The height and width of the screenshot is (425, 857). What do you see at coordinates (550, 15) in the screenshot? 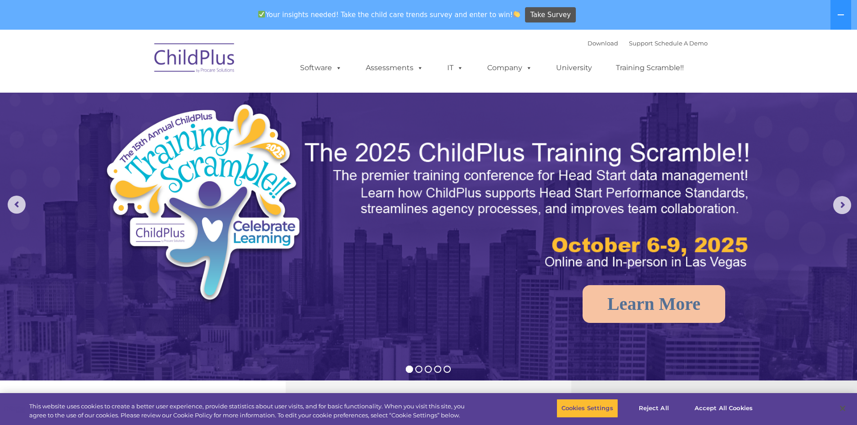
I see `a: Take Survey` at bounding box center [550, 15].